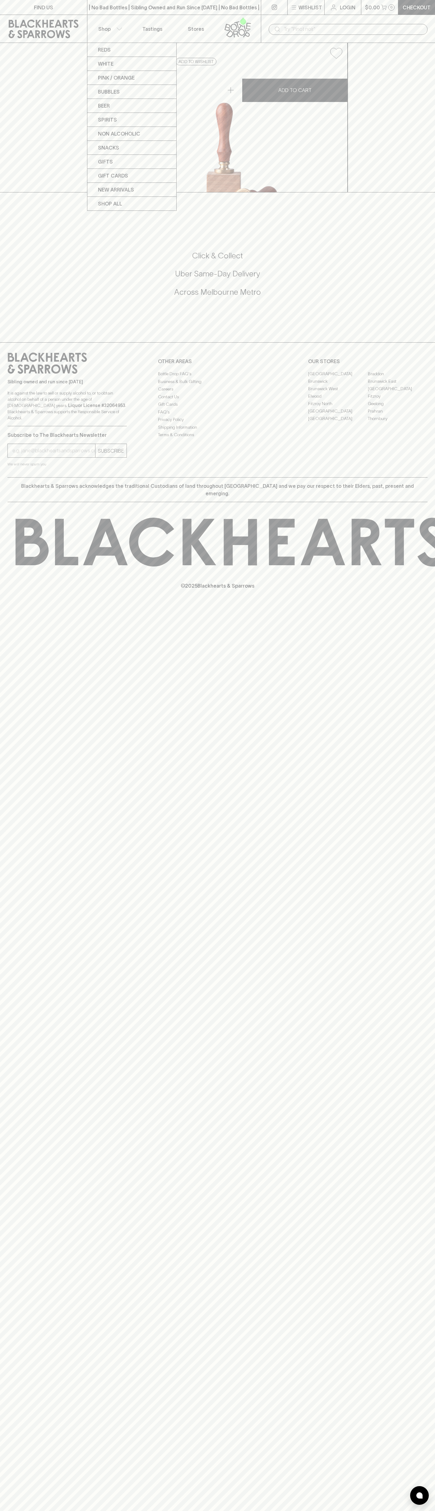 The width and height of the screenshot is (435, 1511). Describe the element at coordinates (132, 92) in the screenshot. I see `a: Bubbles` at that location.